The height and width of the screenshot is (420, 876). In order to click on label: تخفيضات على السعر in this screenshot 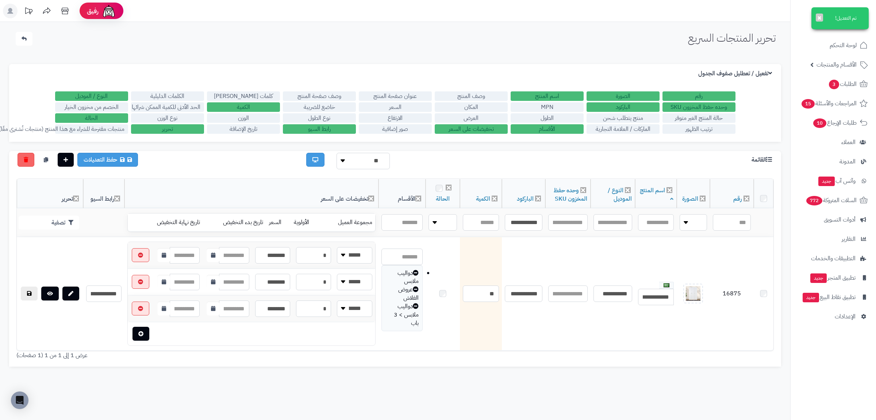, I will do `click(471, 129)`.